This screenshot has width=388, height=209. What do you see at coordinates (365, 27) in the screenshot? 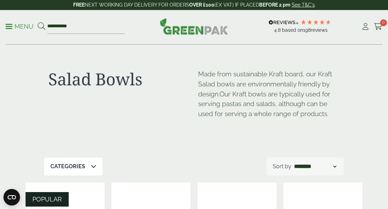
I see `i: My Account` at bounding box center [365, 27].